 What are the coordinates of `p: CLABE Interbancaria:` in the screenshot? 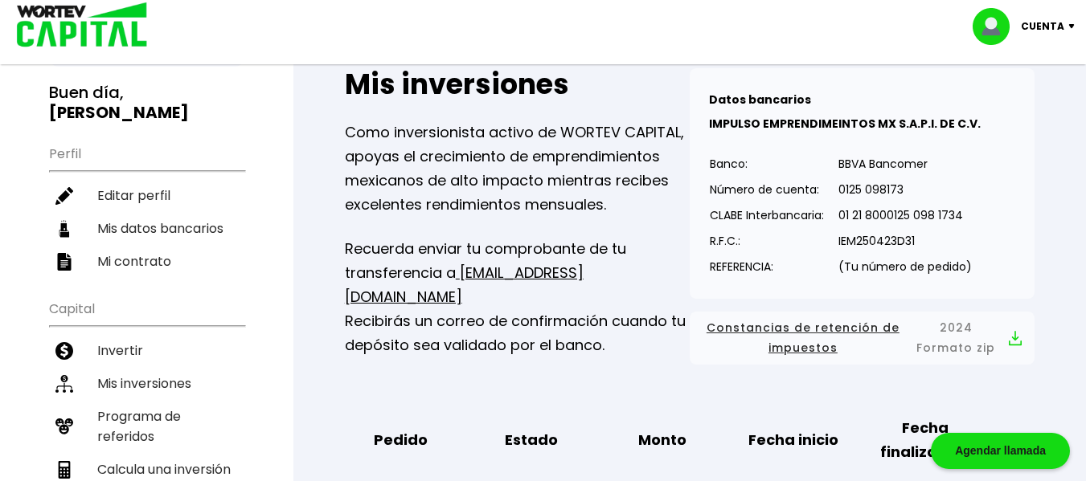 It's located at (767, 215).